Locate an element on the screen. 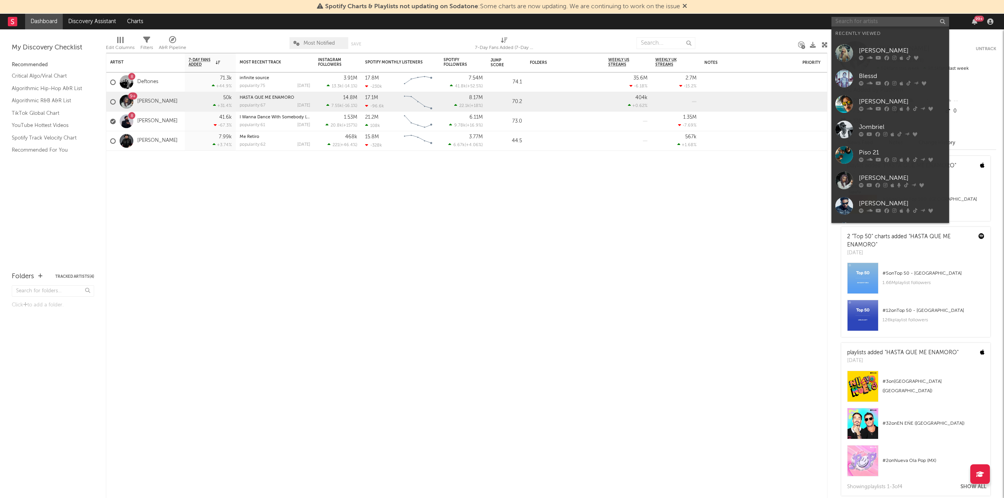 This screenshot has width=1004, height=498. a: Algorithmic Hip-Hop A&R List is located at coordinates (49, 89).